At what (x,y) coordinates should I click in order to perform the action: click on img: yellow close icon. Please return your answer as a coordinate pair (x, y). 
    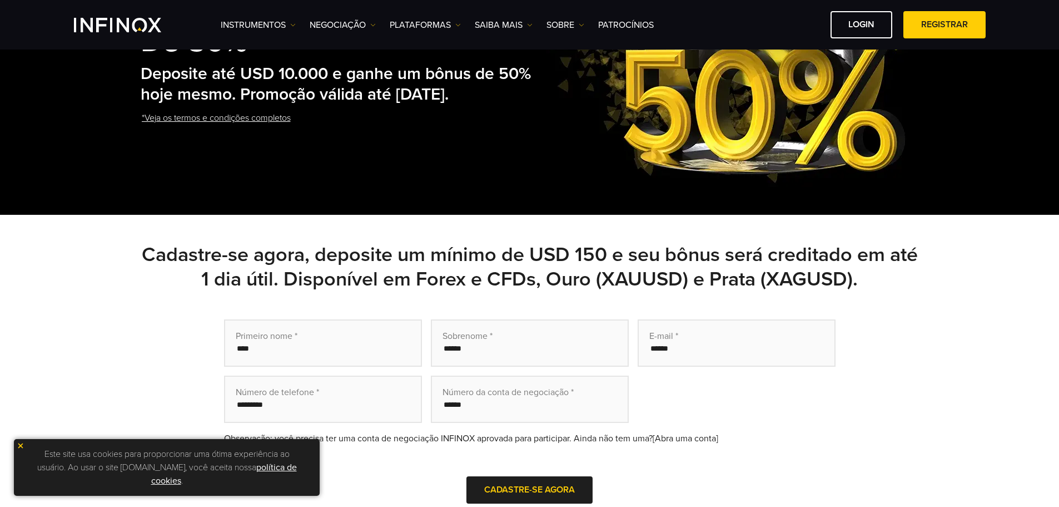
    Looking at the image, I should click on (21, 445).